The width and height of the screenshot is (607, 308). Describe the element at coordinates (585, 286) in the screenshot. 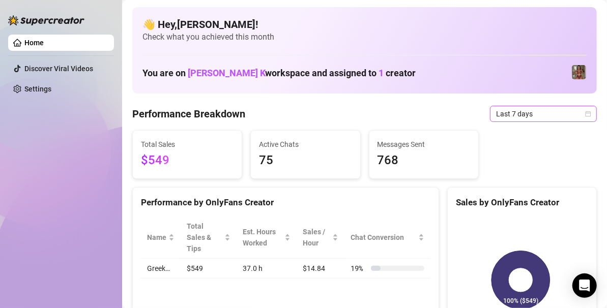

I see `div: Open Intercom Messenger` at that location.